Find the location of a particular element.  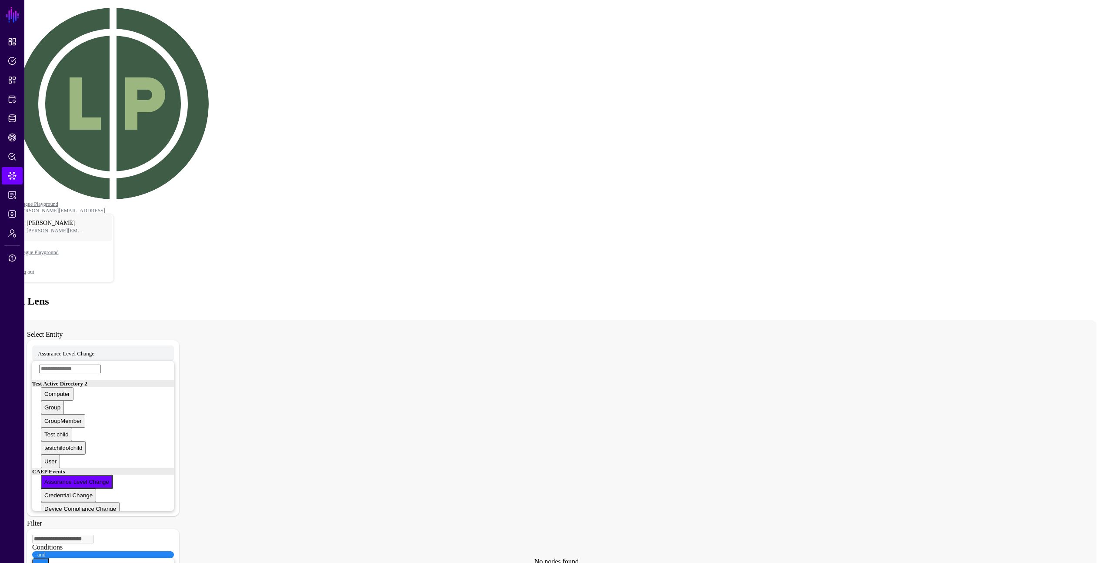

label: Conditions is located at coordinates (47, 547).